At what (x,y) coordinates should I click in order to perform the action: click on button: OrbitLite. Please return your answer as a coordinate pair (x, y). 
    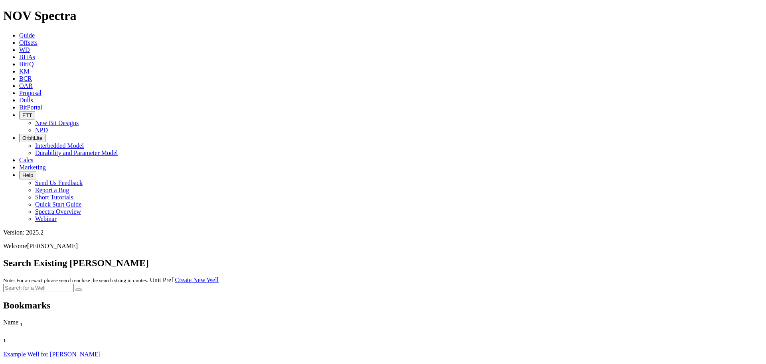
    Looking at the image, I should click on (32, 138).